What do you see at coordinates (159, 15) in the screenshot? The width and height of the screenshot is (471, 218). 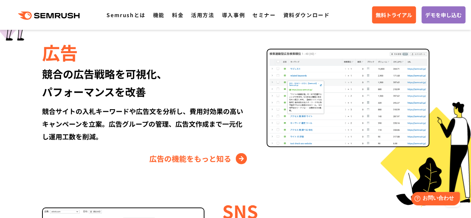 I see `a: 機能` at bounding box center [159, 15].